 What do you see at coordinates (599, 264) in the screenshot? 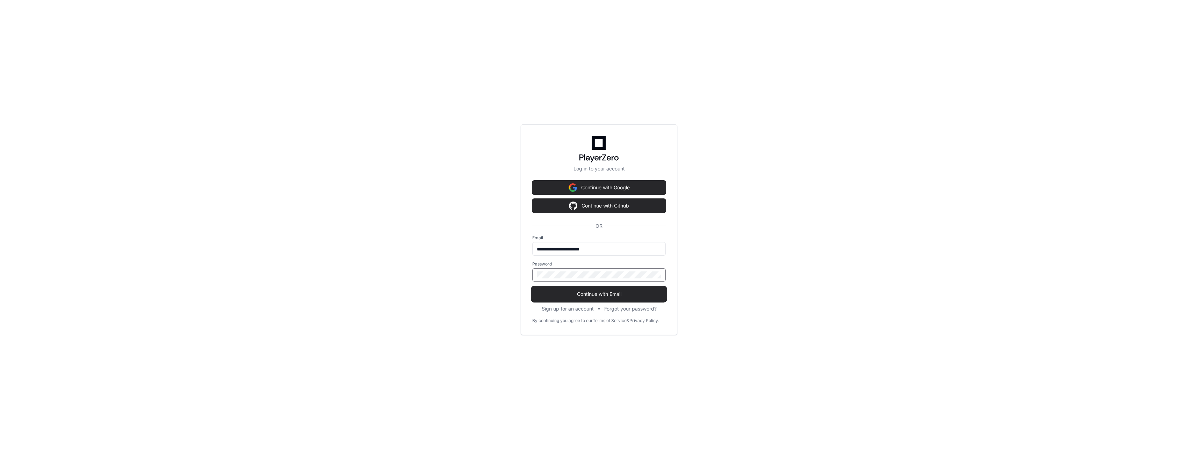
I see `label: Password` at bounding box center [599, 264].